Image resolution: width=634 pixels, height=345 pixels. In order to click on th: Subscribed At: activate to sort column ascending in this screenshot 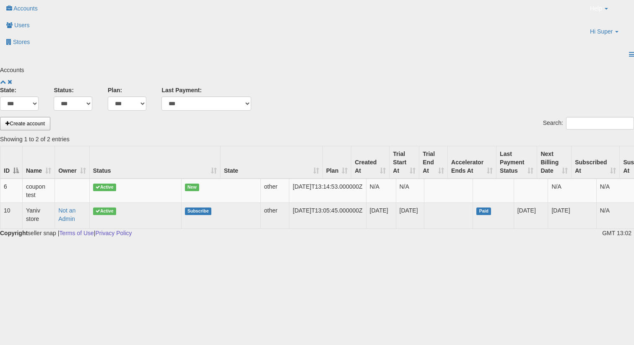, I will do `click(595, 163)`.